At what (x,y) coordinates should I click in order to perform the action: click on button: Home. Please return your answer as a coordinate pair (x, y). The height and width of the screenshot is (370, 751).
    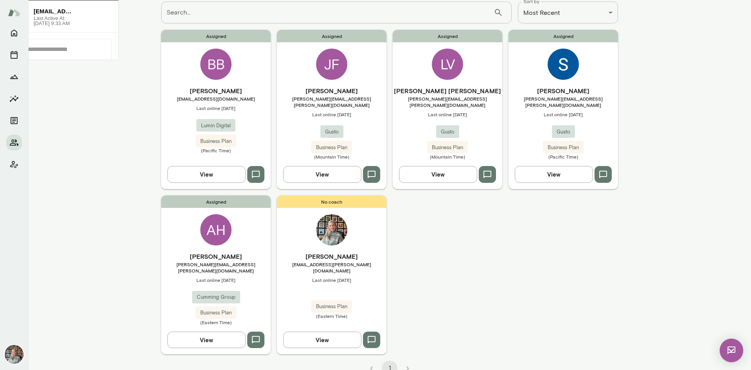
    Looking at the image, I should click on (14, 33).